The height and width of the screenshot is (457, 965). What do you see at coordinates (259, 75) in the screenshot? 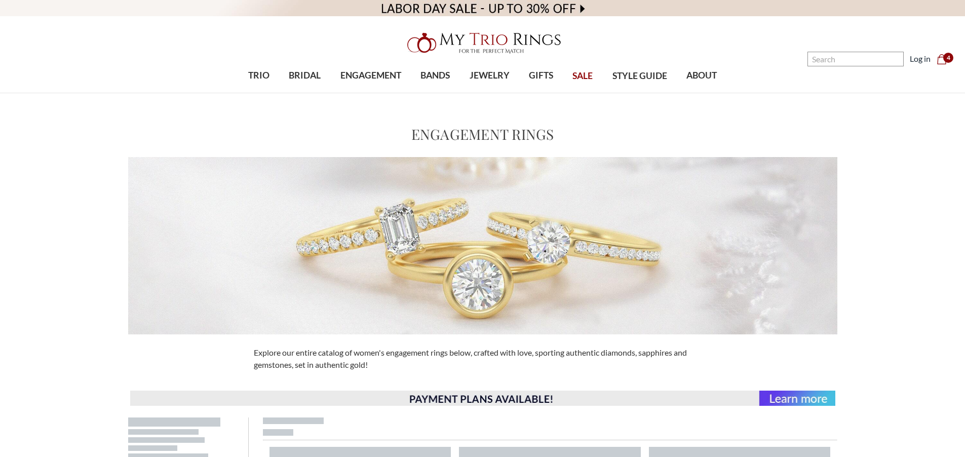
I see `span: TRIO` at bounding box center [259, 75].